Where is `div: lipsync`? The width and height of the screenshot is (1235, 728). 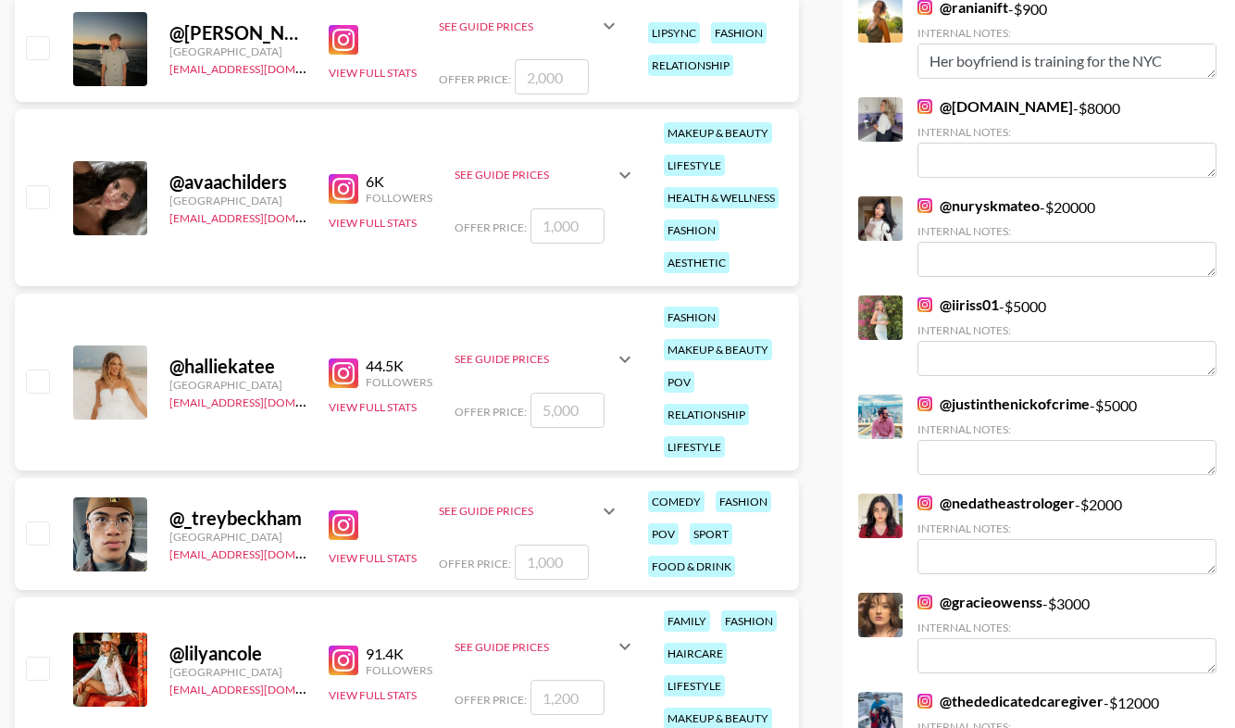 div: lipsync is located at coordinates (674, 32).